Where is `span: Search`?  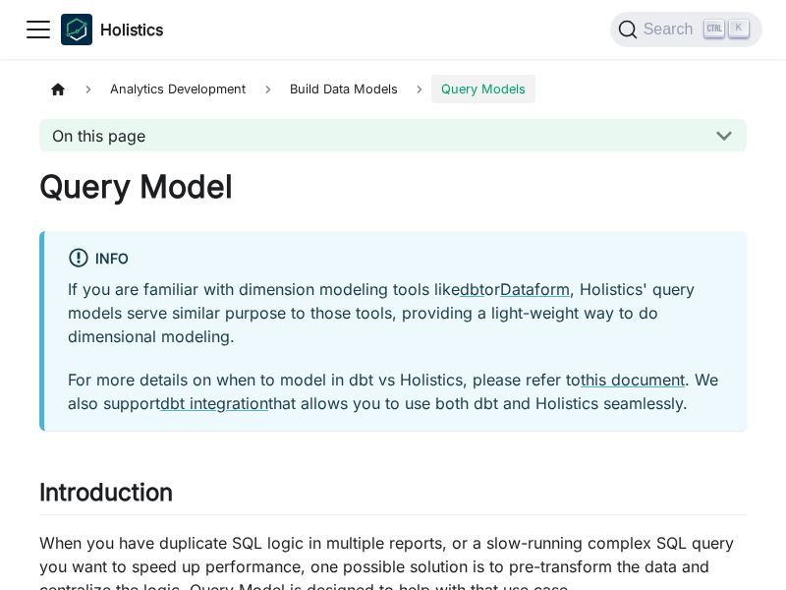
span: Search is located at coordinates (671, 29).